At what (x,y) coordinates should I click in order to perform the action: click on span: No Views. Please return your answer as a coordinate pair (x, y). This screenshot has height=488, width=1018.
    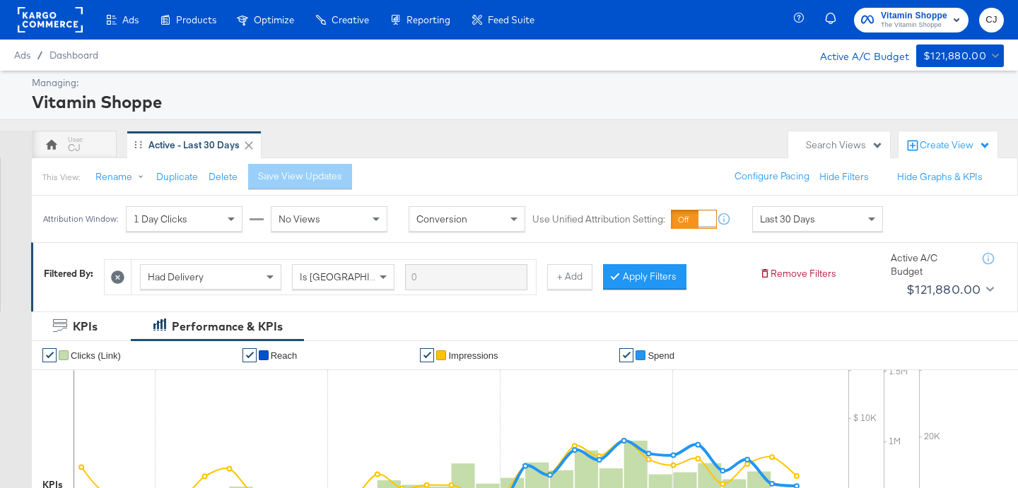
    Looking at the image, I should click on (299, 219).